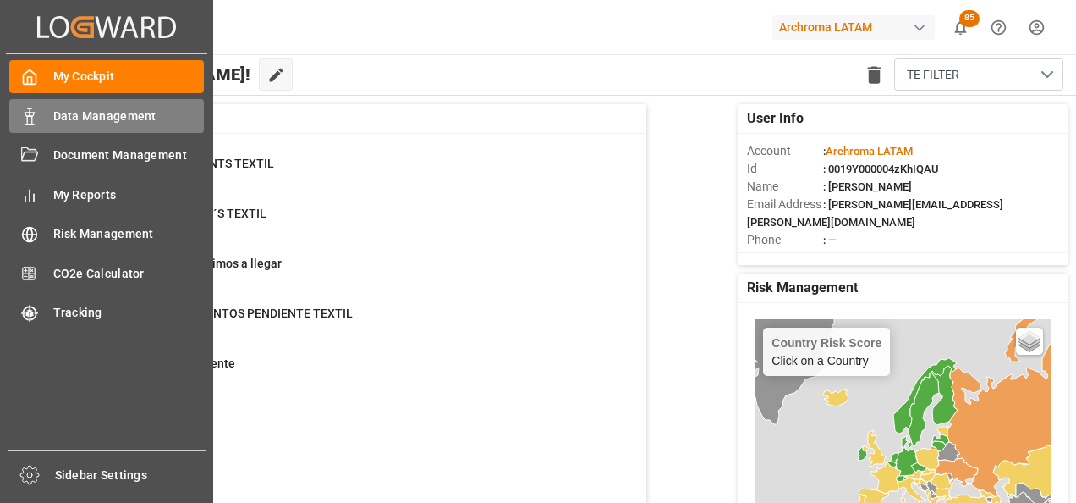 Image resolution: width=1076 pixels, height=503 pixels. I want to click on span: : 0019Y000004zKhIQAU, so click(881, 168).